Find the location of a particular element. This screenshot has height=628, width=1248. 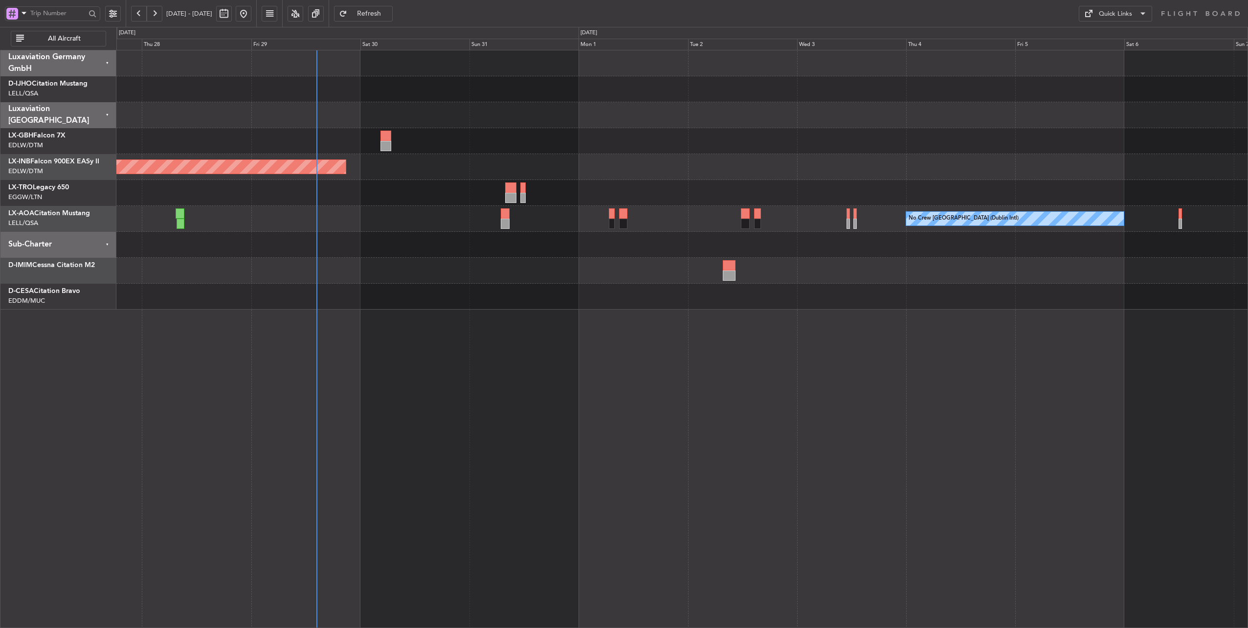

span: D-IJHO is located at coordinates (20, 84).